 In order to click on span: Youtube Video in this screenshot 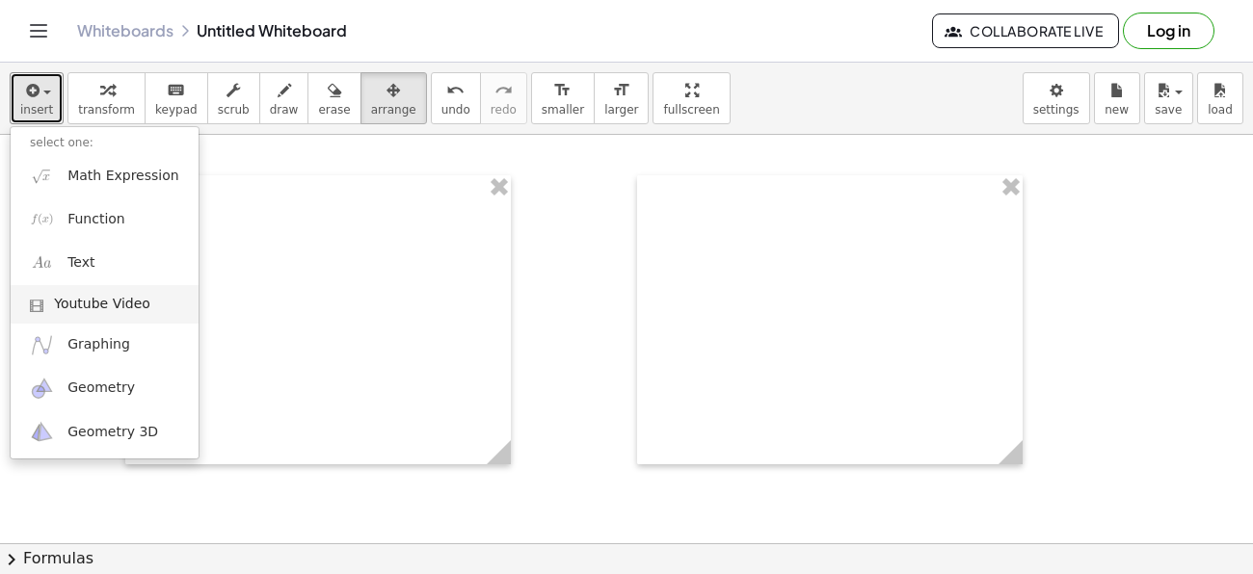, I will do `click(102, 304)`.